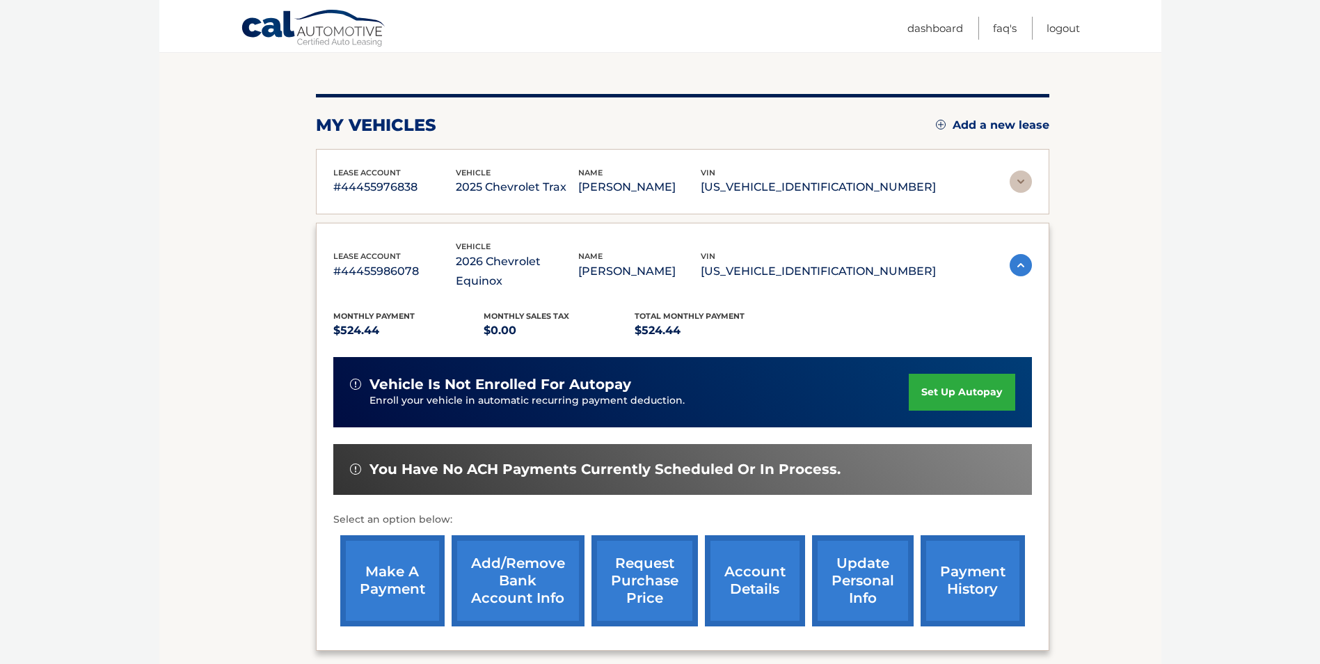 This screenshot has width=1320, height=664. I want to click on span: Monthly sales Tax, so click(526, 316).